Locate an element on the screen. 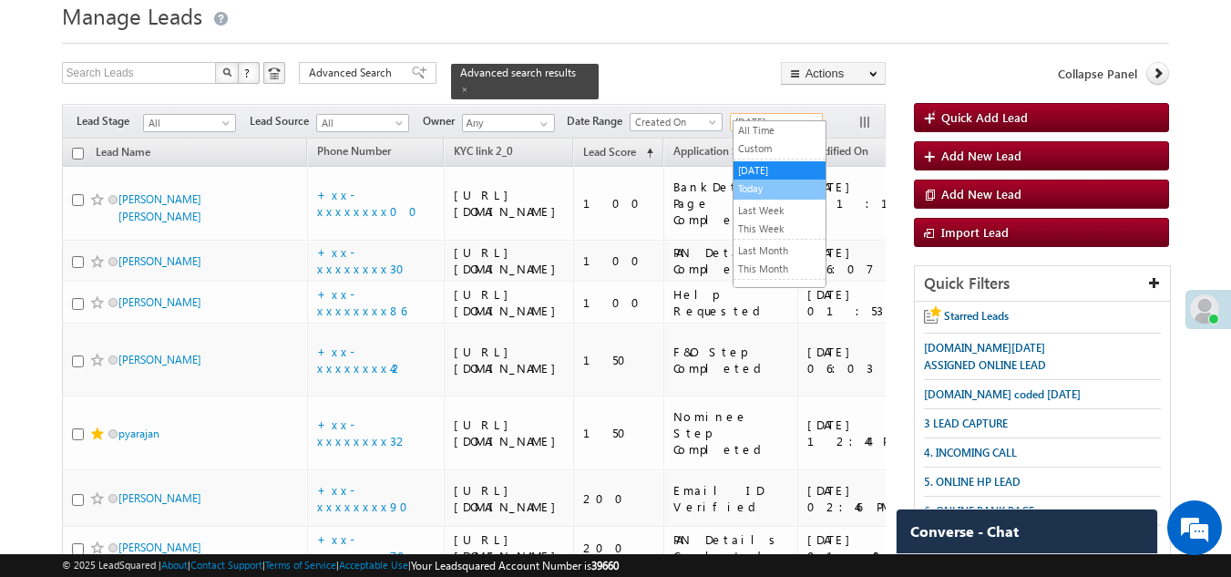 Image resolution: width=1231 pixels, height=577 pixels. a: Last Year is located at coordinates (779, 291).